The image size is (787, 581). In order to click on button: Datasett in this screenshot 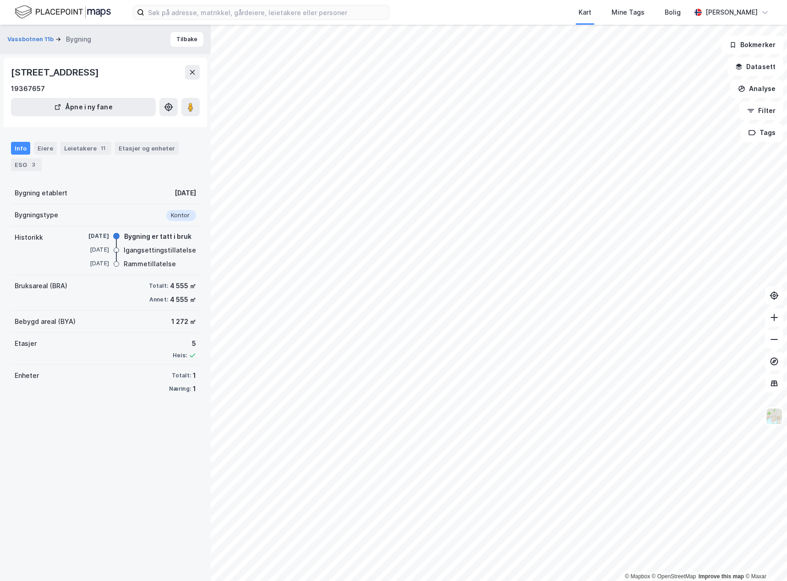, I will do `click(755, 67)`.